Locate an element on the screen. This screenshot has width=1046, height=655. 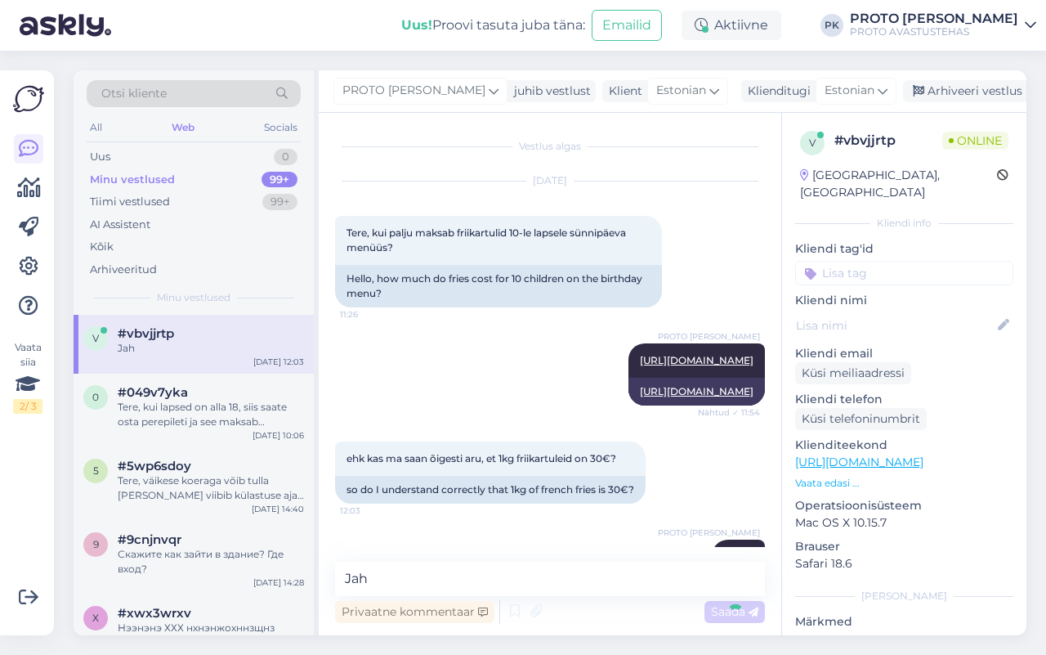
div: Küsi telefoninumbrit is located at coordinates (861, 419).